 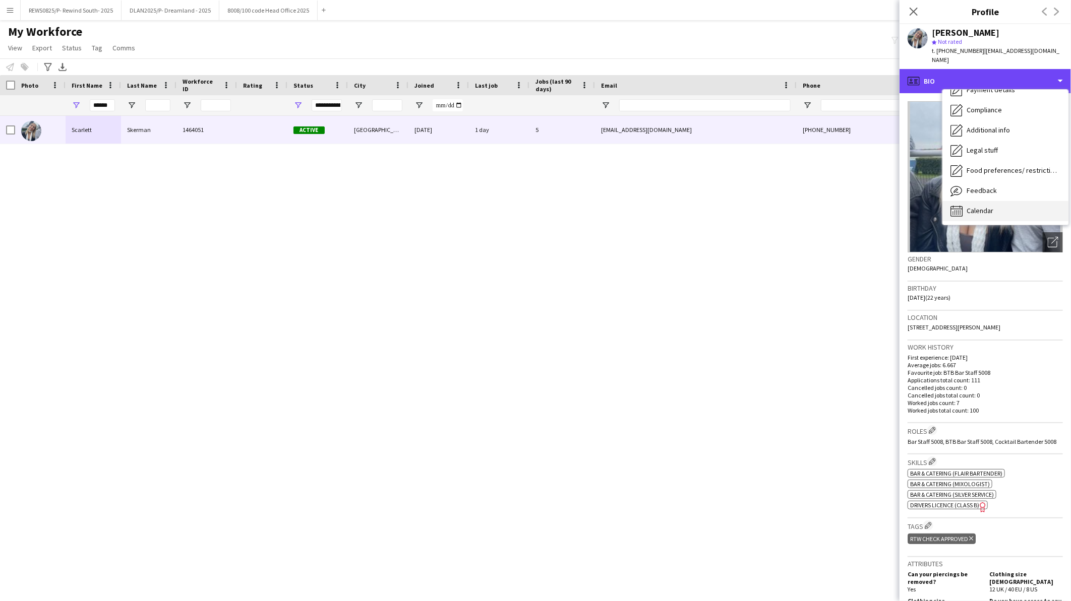 What do you see at coordinates (309, 130) in the screenshot?
I see `span: Active` at bounding box center [309, 130].